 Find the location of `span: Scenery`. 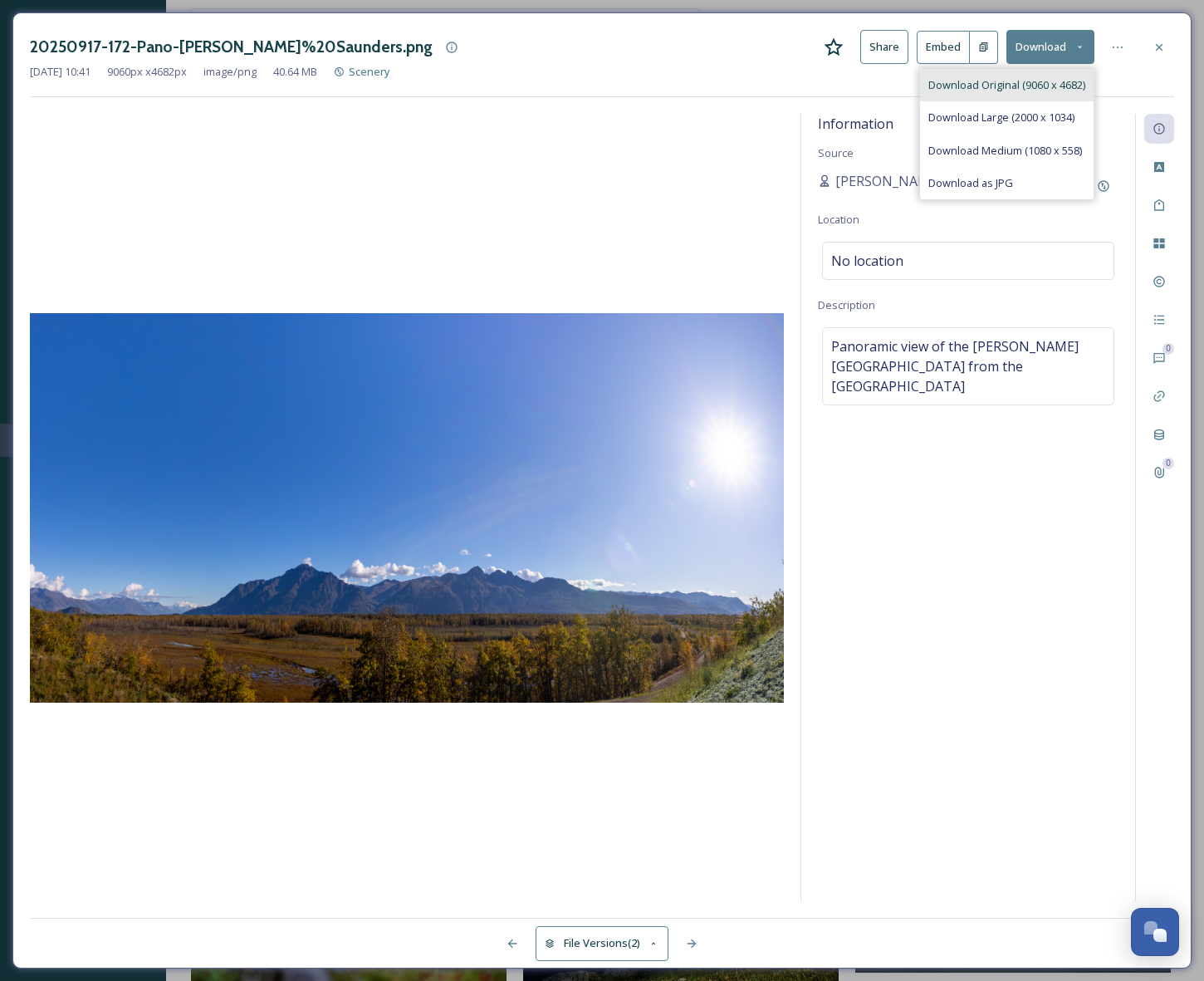

span: Scenery is located at coordinates (369, 72).